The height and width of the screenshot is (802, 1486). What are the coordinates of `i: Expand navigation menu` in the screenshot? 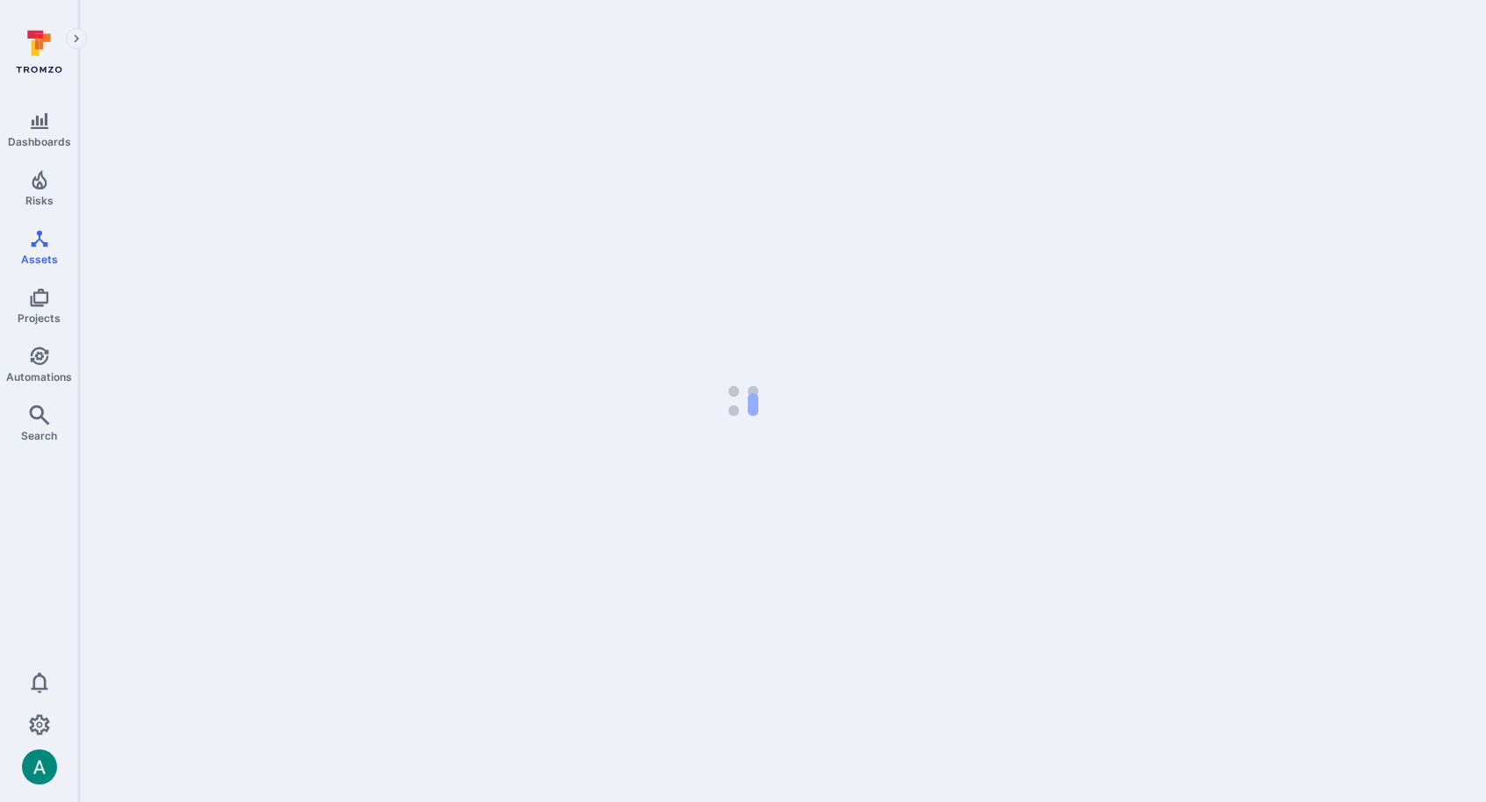 It's located at (76, 39).